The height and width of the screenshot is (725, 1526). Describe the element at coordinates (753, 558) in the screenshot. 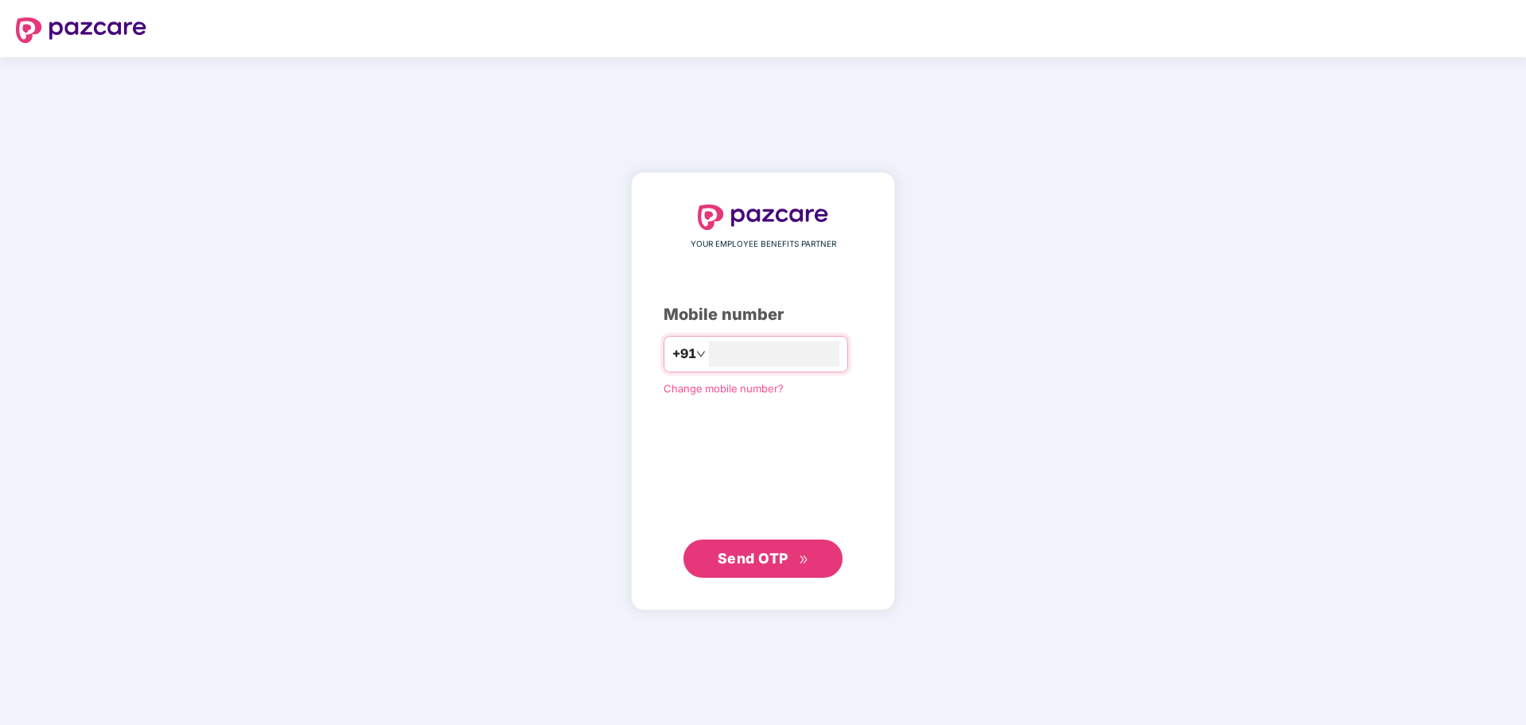

I see `span: Send OTP` at that location.